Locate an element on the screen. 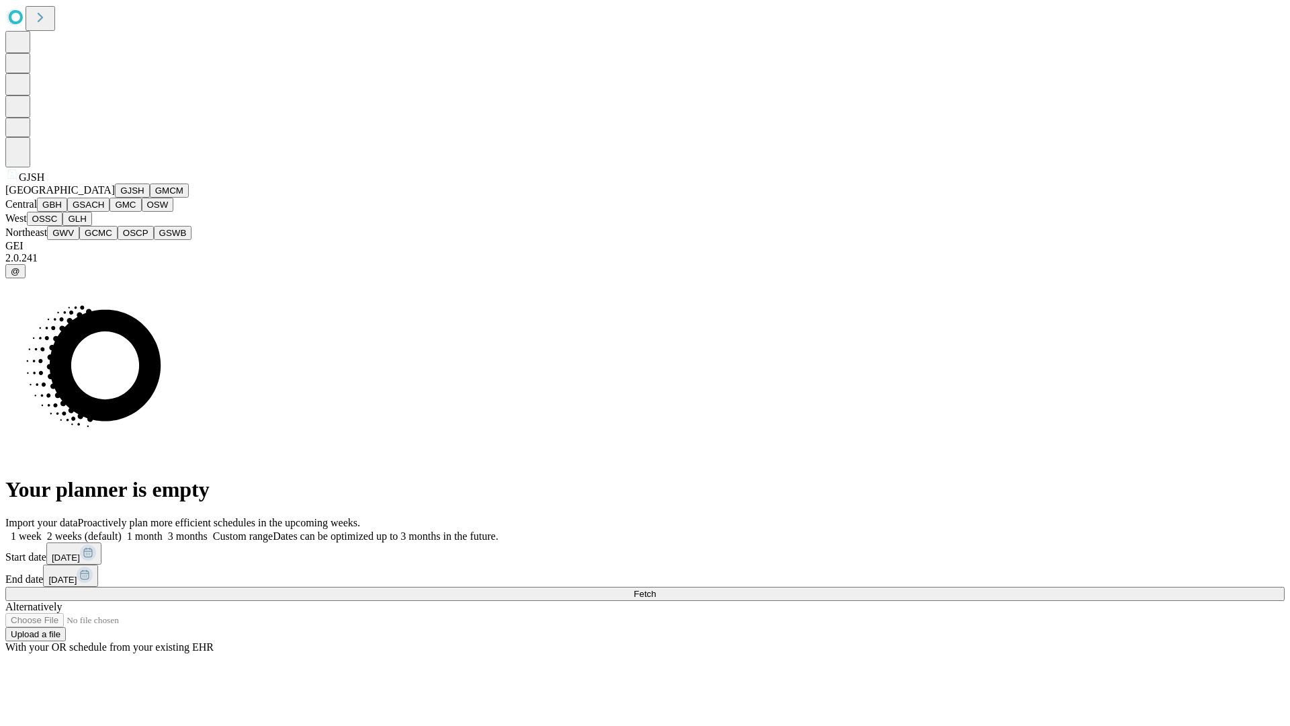 The height and width of the screenshot is (726, 1290). button: GLH is located at coordinates (77, 218).